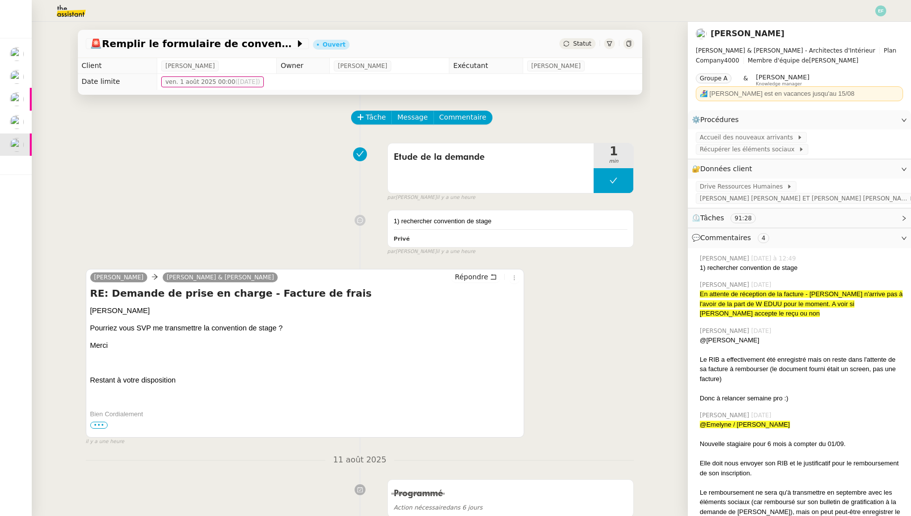  Describe the element at coordinates (193, 44) in the screenshot. I see `span: Remplir le formulaire de convention de stage` at that location.